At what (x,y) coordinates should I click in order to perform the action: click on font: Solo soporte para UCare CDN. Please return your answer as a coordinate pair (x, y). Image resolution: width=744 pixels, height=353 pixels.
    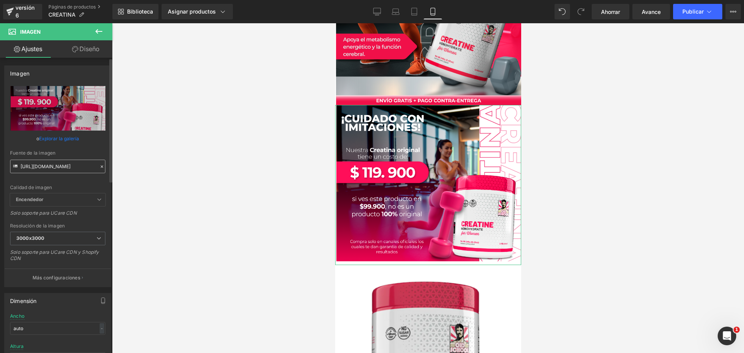
    Looking at the image, I should click on (43, 213).